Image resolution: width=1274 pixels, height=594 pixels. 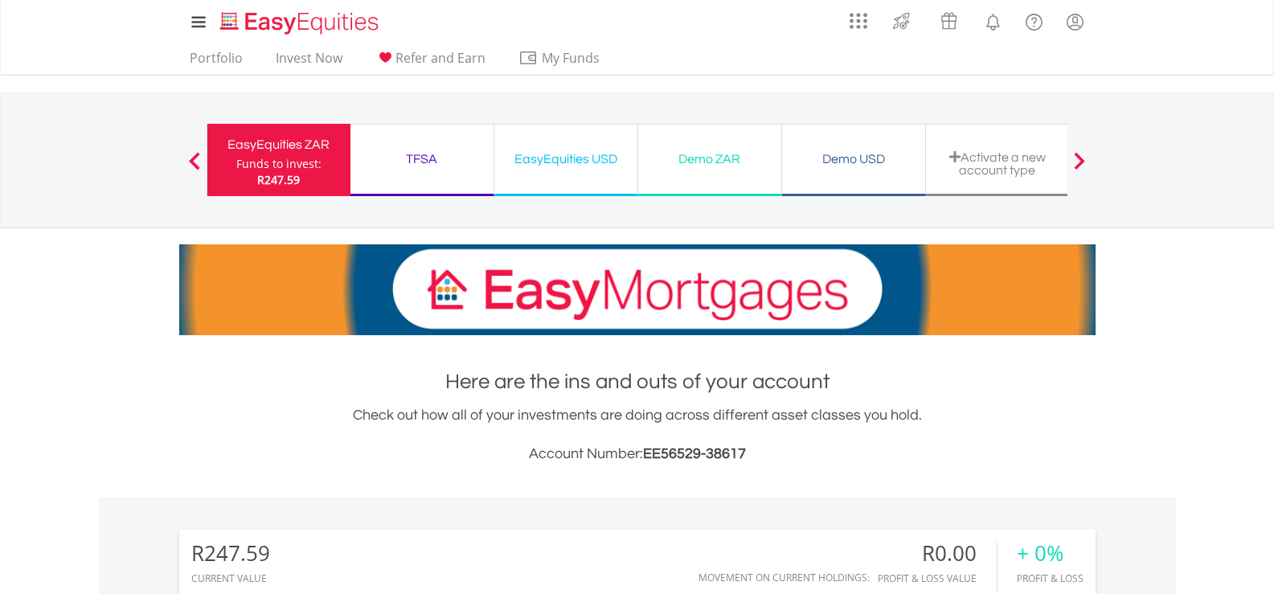 What do you see at coordinates (566, 159) in the screenshot?
I see `div: EasyEquities USD` at bounding box center [566, 159].